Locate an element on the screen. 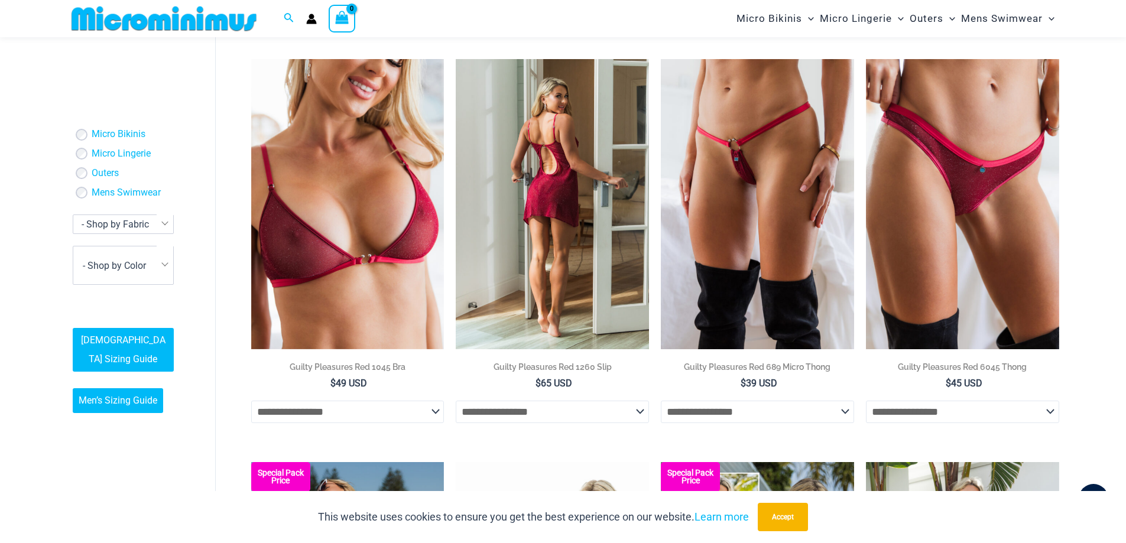 This screenshot has height=543, width=1126. span: Micro Bikinis is located at coordinates (769, 18).